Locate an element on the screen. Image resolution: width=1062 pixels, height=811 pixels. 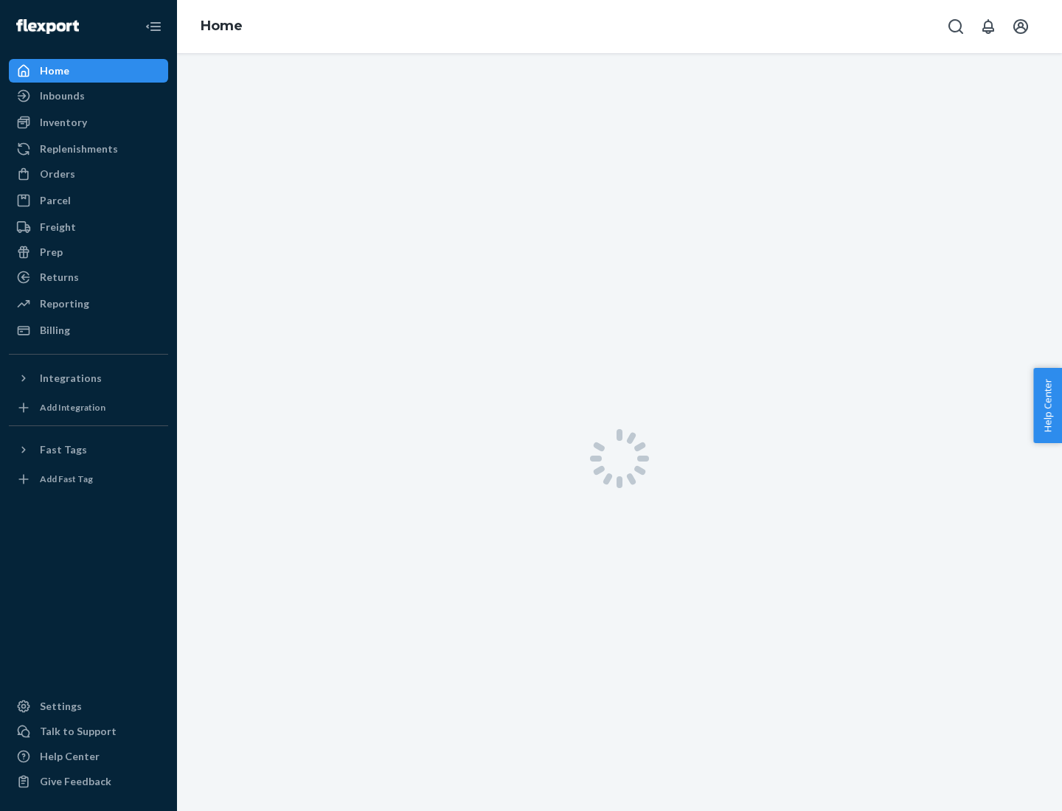
div: Talk to Support is located at coordinates (78, 731).